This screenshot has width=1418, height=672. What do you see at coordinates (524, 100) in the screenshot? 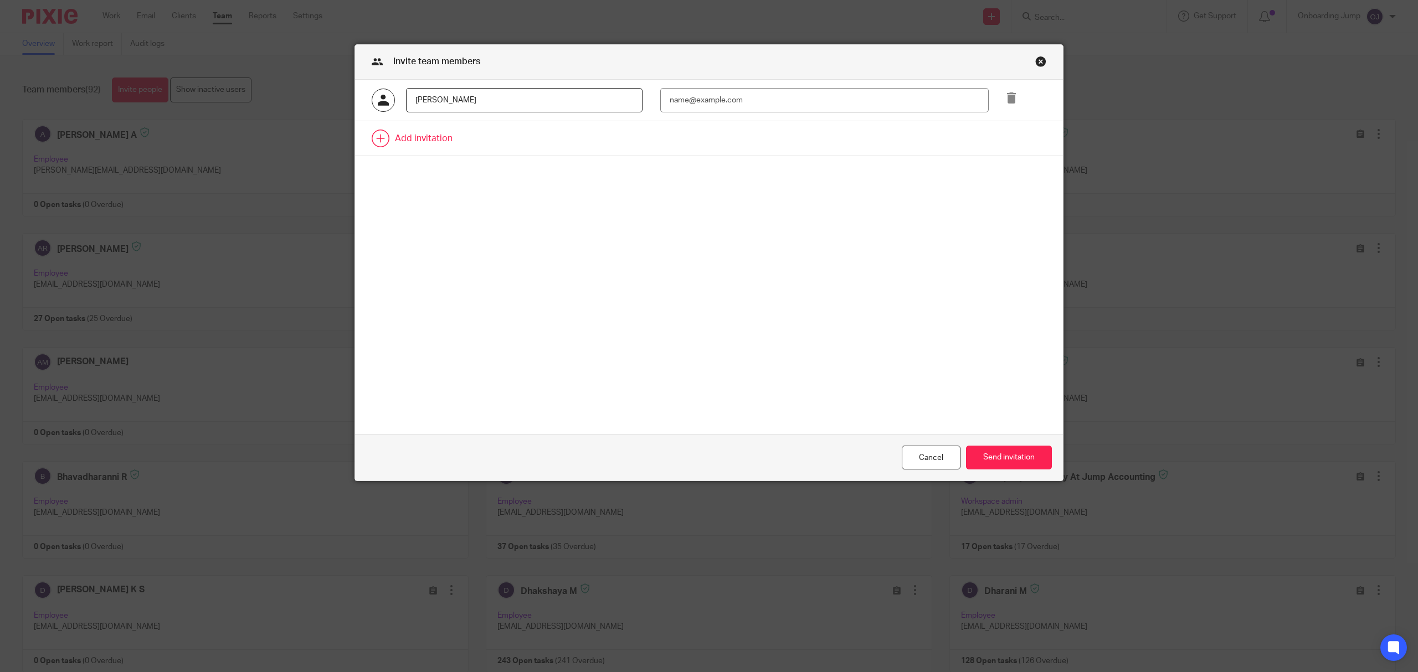
I see `input: First and last name` at bounding box center [524, 100].